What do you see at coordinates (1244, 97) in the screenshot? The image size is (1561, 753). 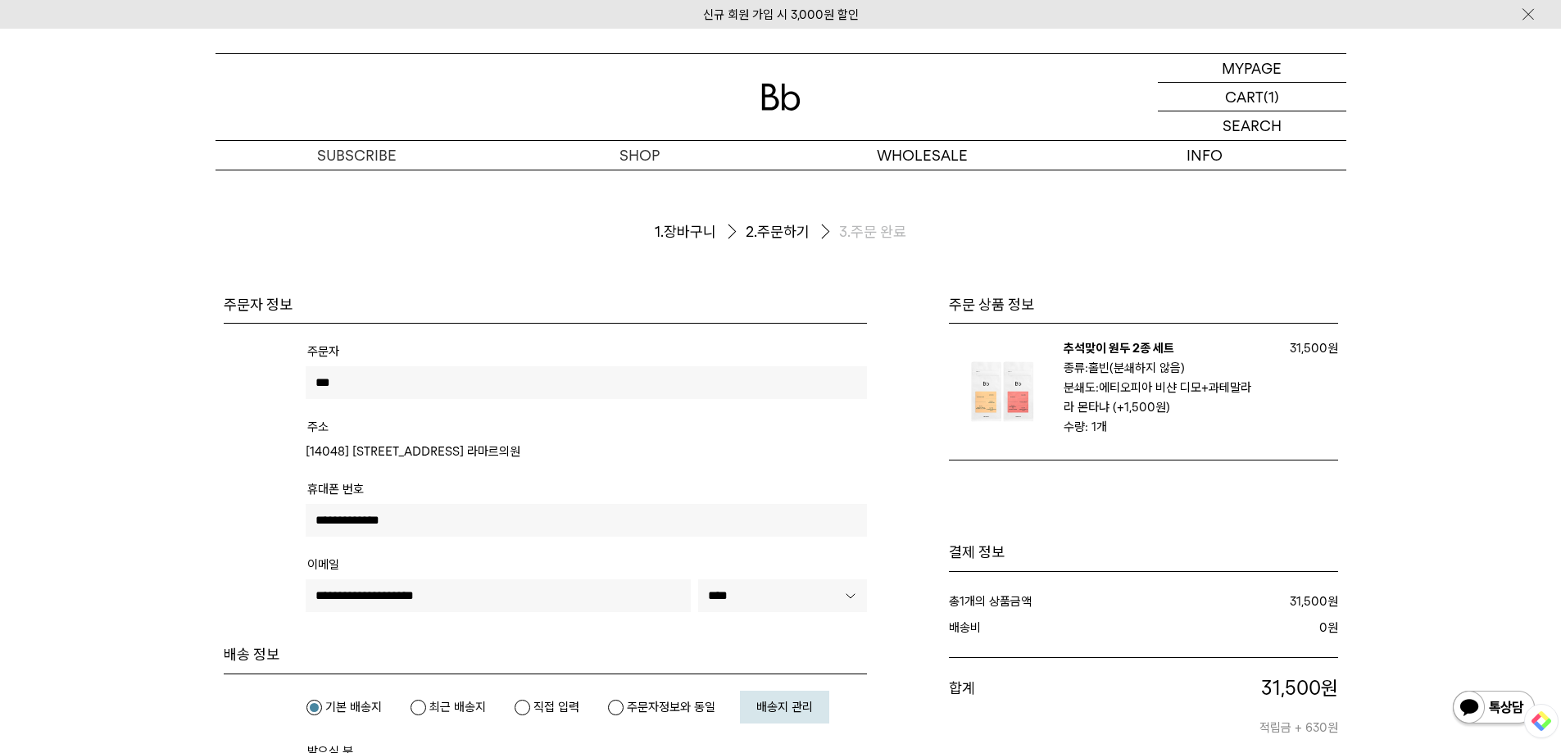 I see `p: CART` at bounding box center [1244, 97].